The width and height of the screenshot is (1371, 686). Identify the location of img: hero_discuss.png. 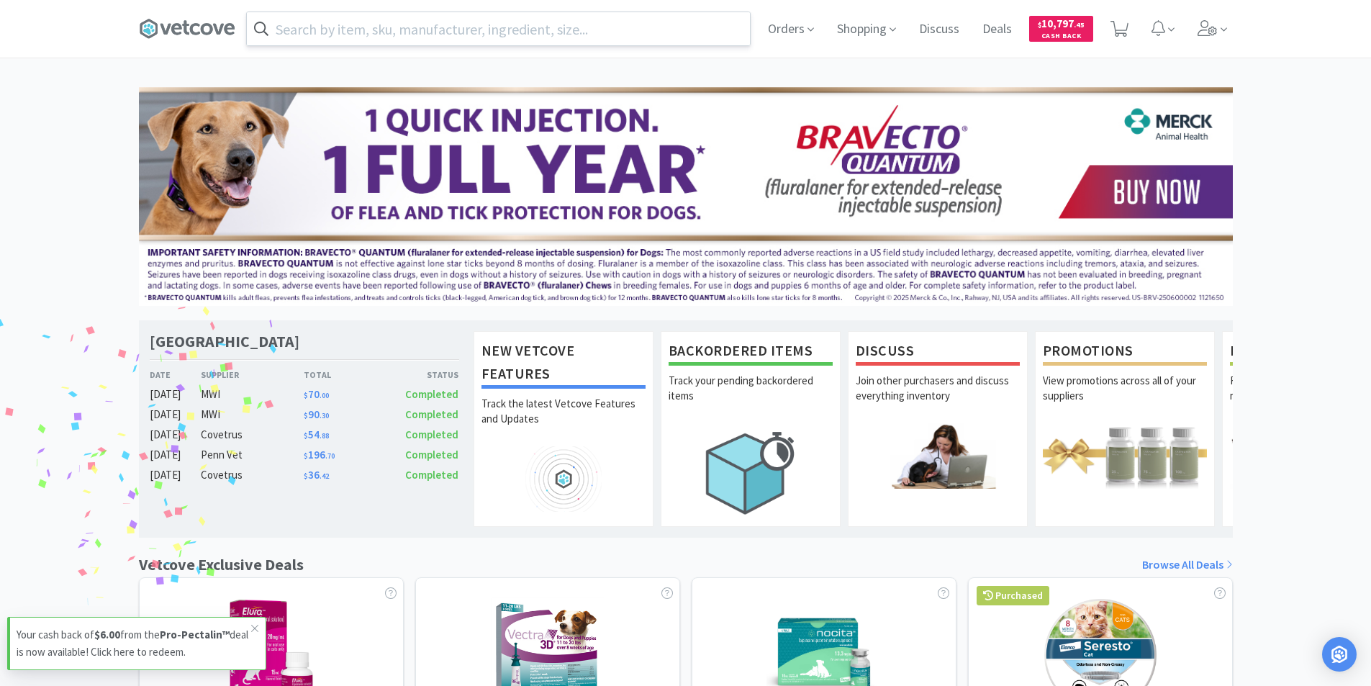
(938, 455).